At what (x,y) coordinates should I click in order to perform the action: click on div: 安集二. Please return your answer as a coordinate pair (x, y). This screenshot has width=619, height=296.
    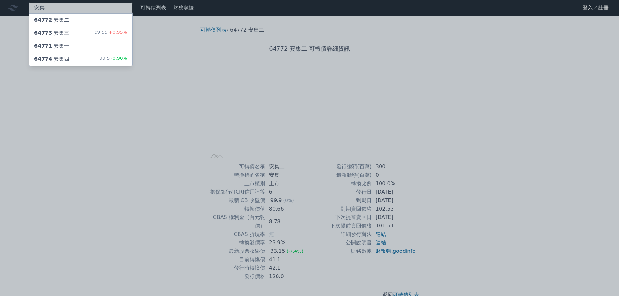
    Looking at the image, I should click on (52, 20).